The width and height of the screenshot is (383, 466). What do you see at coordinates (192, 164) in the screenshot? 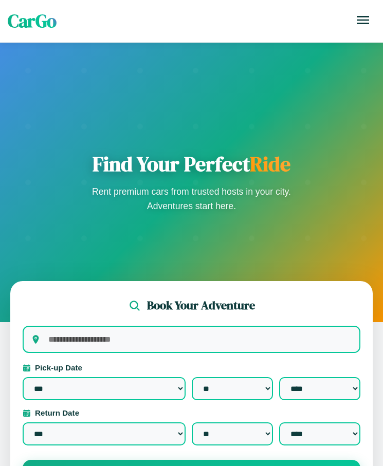
I see `h1: Find Your Perfect` at bounding box center [192, 164].